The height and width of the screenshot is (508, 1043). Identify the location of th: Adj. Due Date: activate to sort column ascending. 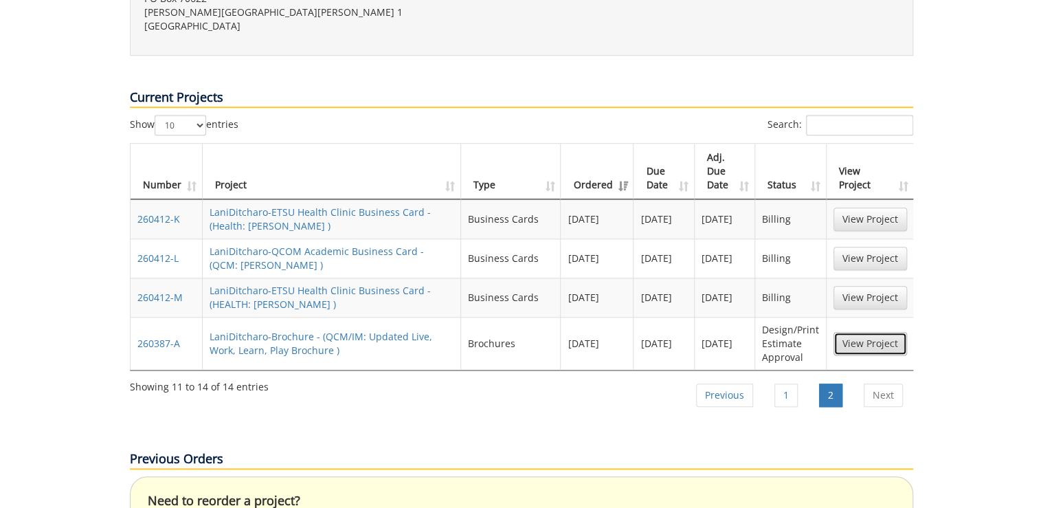
(725, 171).